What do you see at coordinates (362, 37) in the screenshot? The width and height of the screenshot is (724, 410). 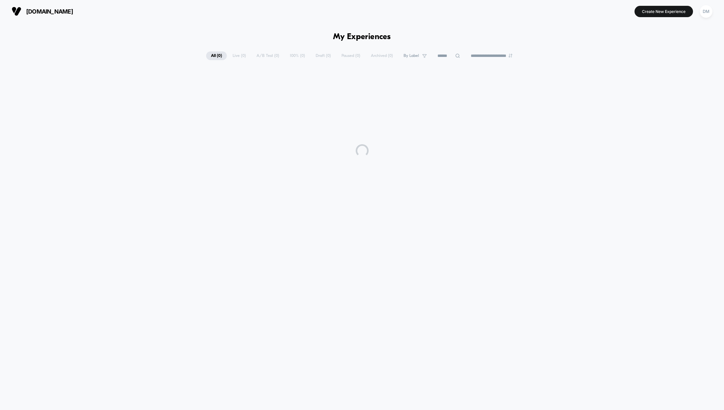 I see `h1: My Experiences` at bounding box center [362, 37].